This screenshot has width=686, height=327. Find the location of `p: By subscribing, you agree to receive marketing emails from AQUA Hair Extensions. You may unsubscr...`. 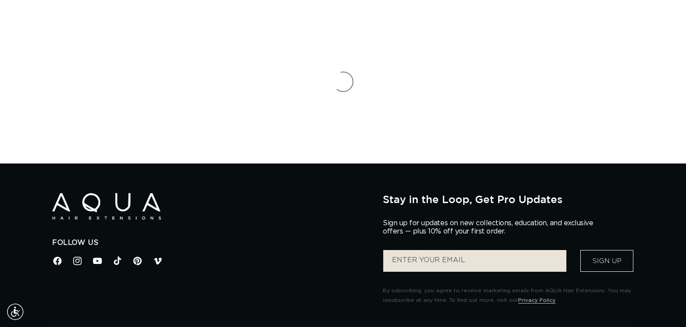

p: By subscribing, you agree to receive marketing emails from AQUA Hair Extensions. You may unsubscr... is located at coordinates (508, 295).